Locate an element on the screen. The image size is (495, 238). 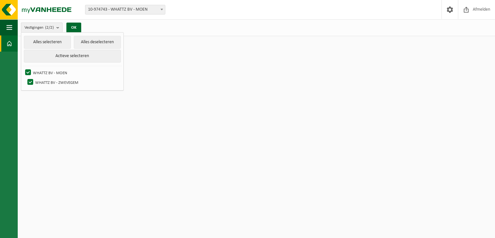
span: 10-974743 - WHATTZ BV - MOEN is located at coordinates (125, 10).